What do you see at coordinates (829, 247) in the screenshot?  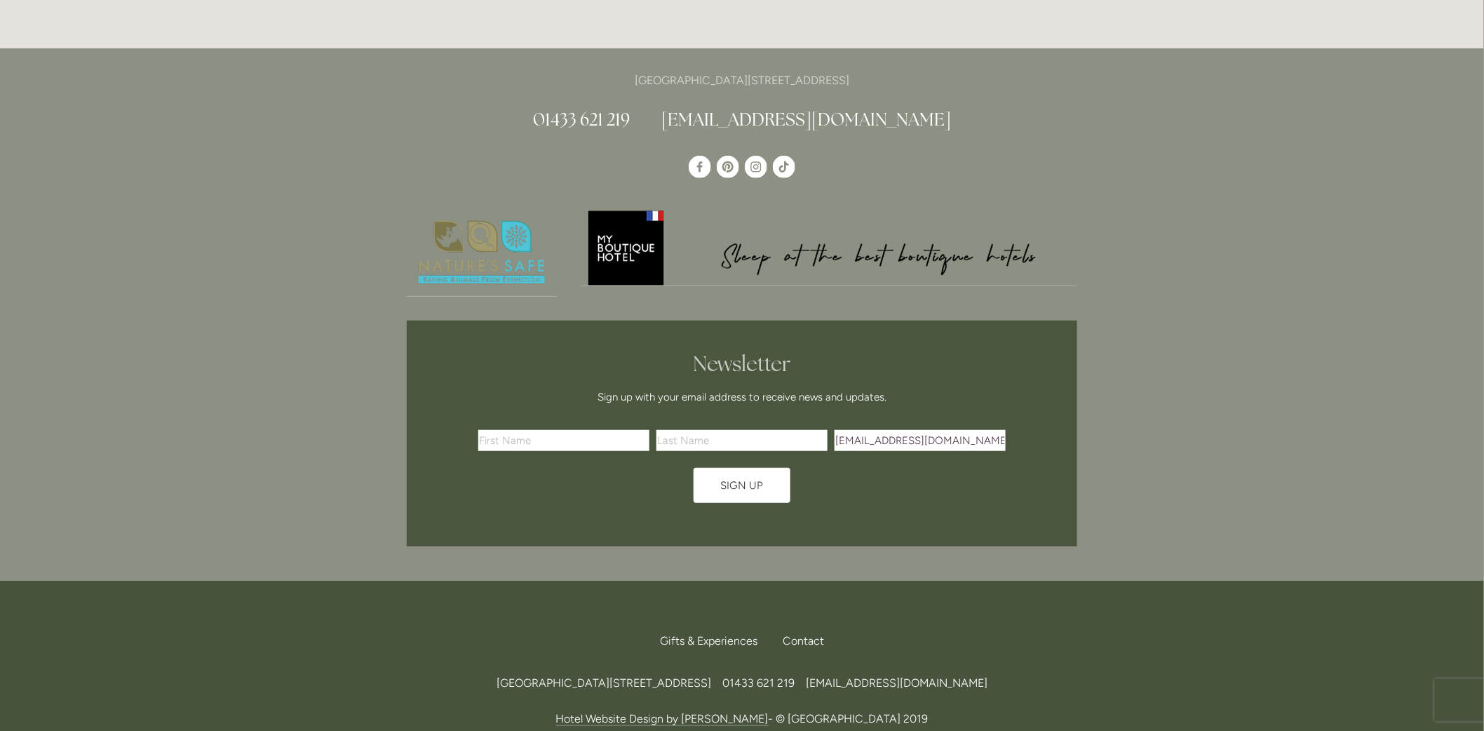 I see `img: My Boutique Hotel - Logo` at bounding box center [829, 247].